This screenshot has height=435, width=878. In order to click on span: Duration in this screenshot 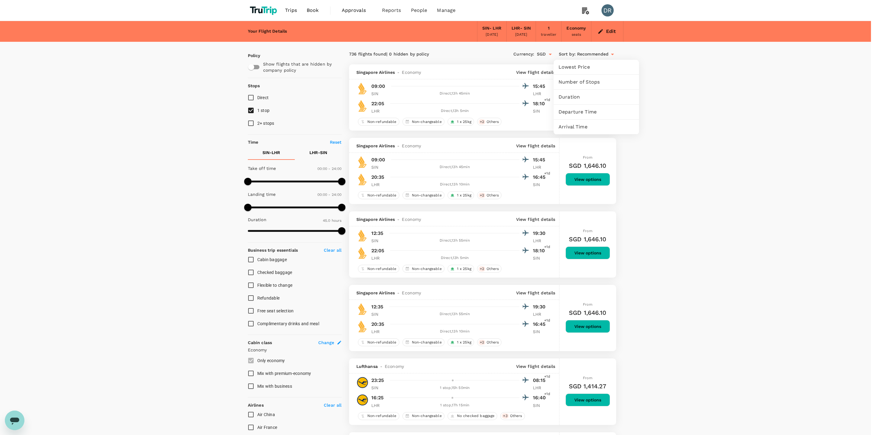, I will do `click(596, 97)`.